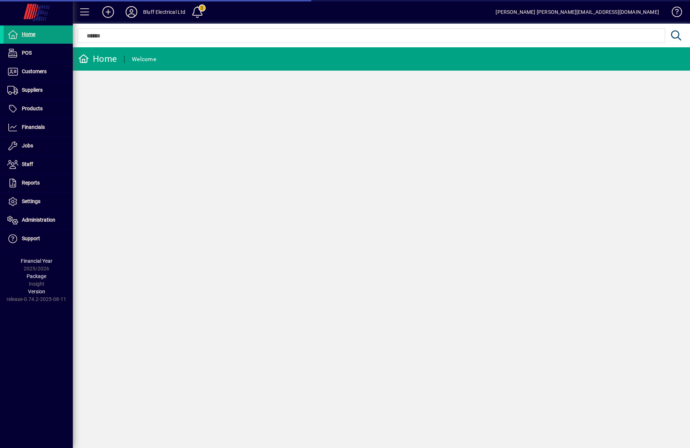  What do you see at coordinates (38, 53) in the screenshot?
I see `a: POS` at bounding box center [38, 53].